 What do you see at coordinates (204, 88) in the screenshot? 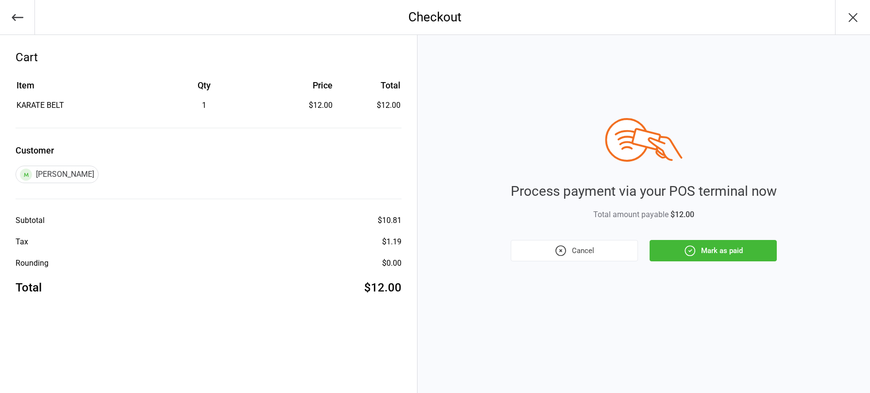
I see `th: Qty` at bounding box center [204, 88].